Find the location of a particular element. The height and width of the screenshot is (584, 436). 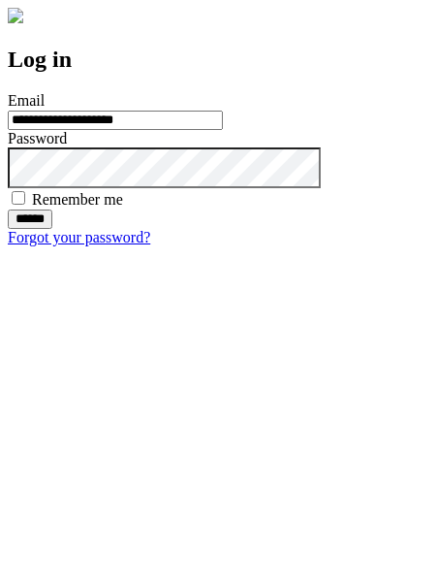

label: Remember me is located at coordinates (78, 199).